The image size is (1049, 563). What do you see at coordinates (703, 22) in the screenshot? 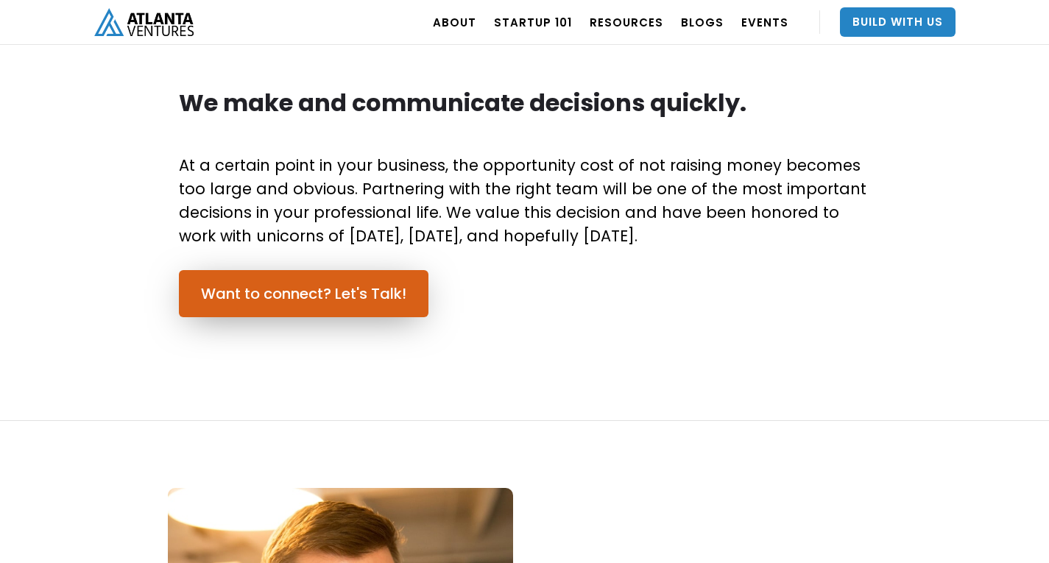
I see `a: BLOGS` at bounding box center [703, 22].